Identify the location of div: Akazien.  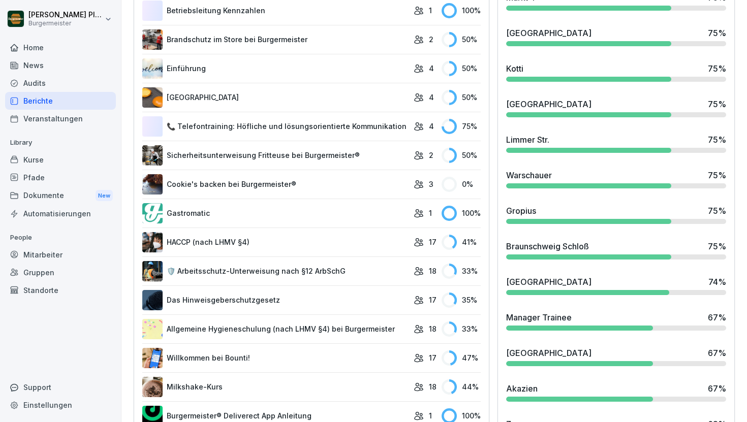
(522, 389).